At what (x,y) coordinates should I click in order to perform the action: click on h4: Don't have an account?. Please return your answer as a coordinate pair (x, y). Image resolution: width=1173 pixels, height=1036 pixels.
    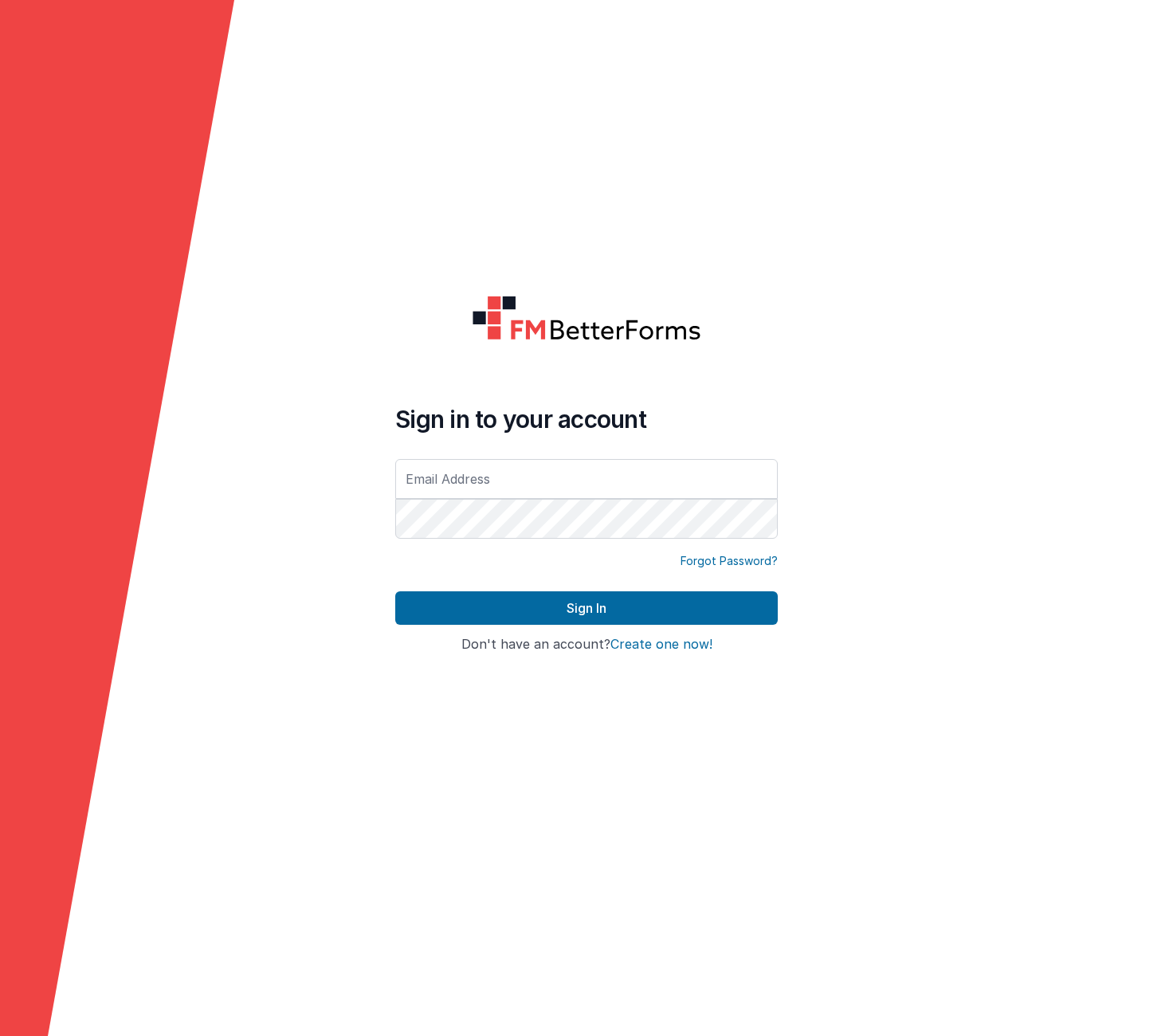
    Looking at the image, I should click on (586, 645).